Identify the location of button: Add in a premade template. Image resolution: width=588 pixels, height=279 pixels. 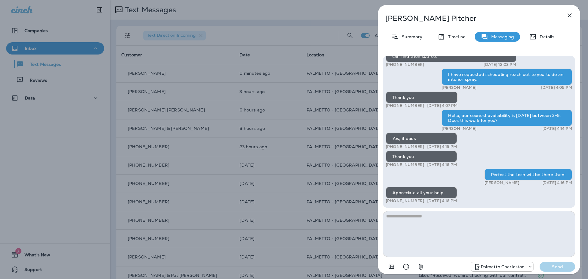
(392, 267).